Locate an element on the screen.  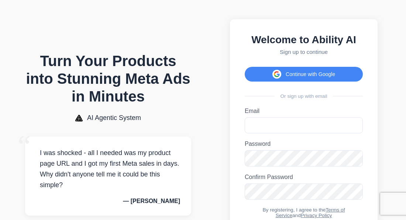
label: Email is located at coordinates (304, 111).